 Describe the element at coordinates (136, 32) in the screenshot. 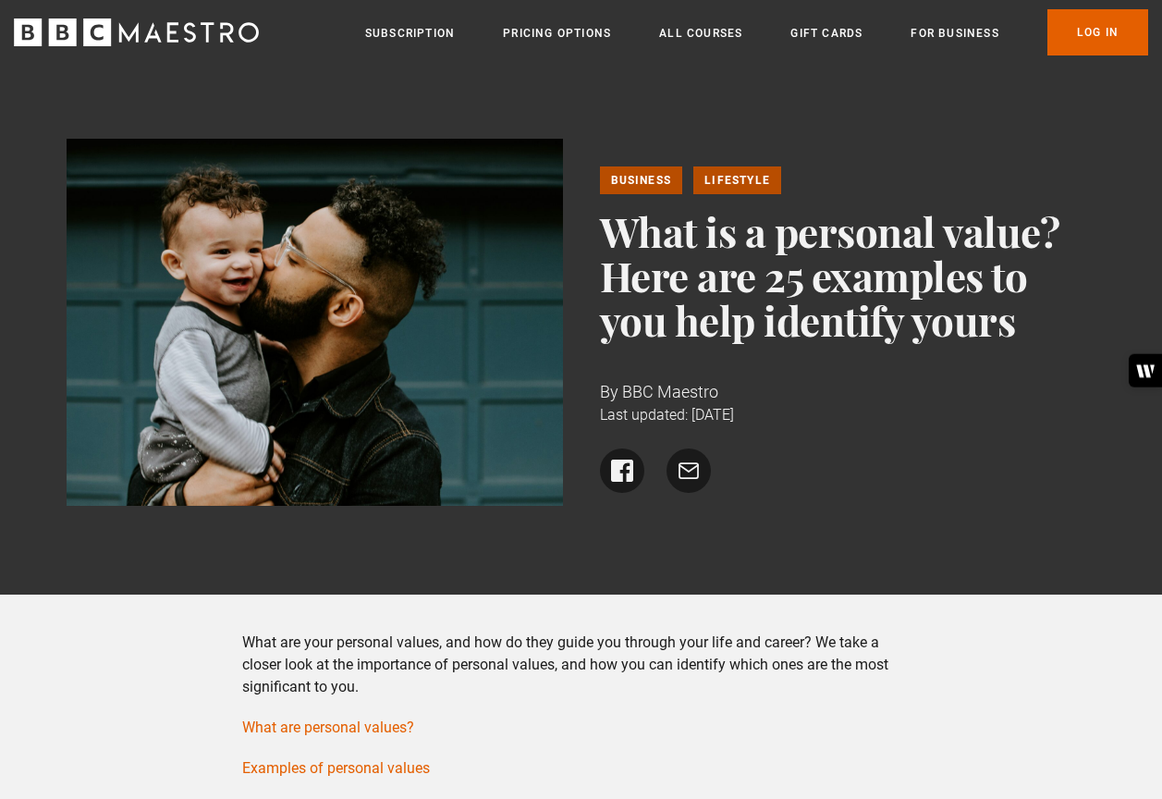

I see `svg: BBC Maestro` at that location.